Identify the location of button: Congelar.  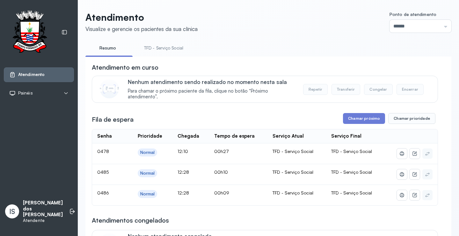
(378, 89).